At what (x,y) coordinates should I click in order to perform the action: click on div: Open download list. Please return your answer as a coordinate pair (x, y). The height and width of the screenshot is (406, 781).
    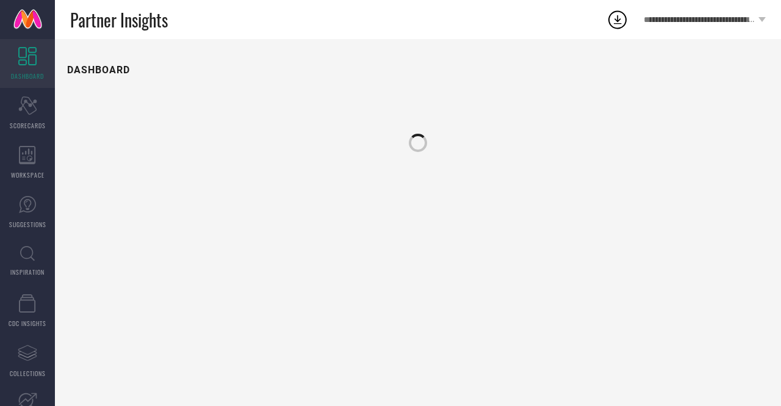
    Looking at the image, I should click on (617, 20).